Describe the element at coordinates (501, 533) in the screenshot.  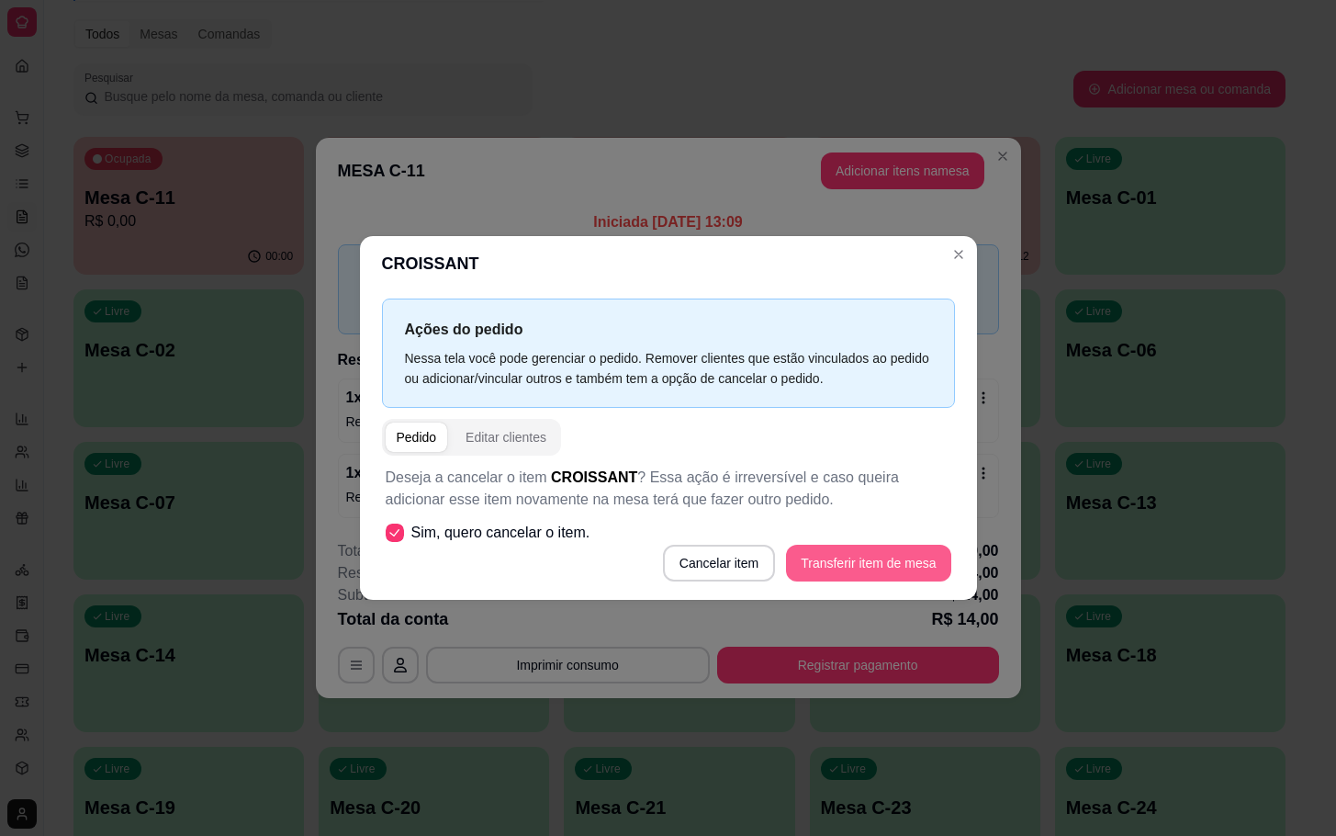
I see `span: Sim, quero cancelar o item.` at that location.